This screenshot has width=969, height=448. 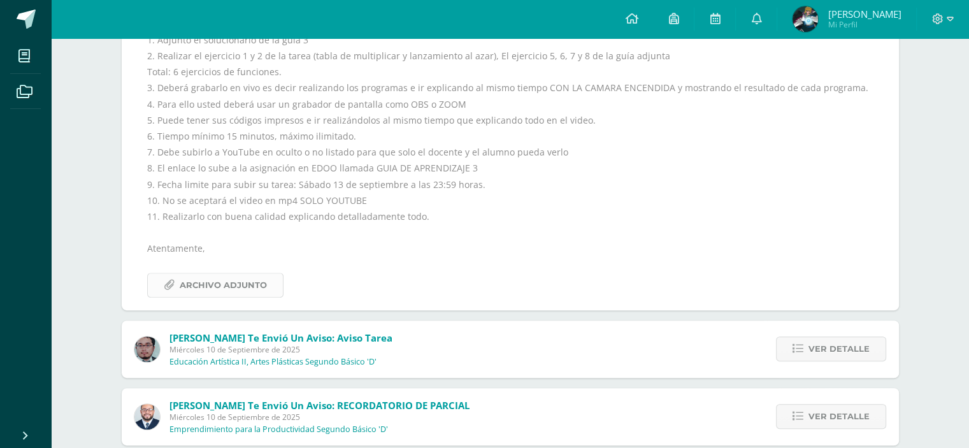 What do you see at coordinates (147, 349) in the screenshot?
I see `img: 5fac68162d5e1b6fbd390a6ac50e103d.png` at bounding box center [147, 349].